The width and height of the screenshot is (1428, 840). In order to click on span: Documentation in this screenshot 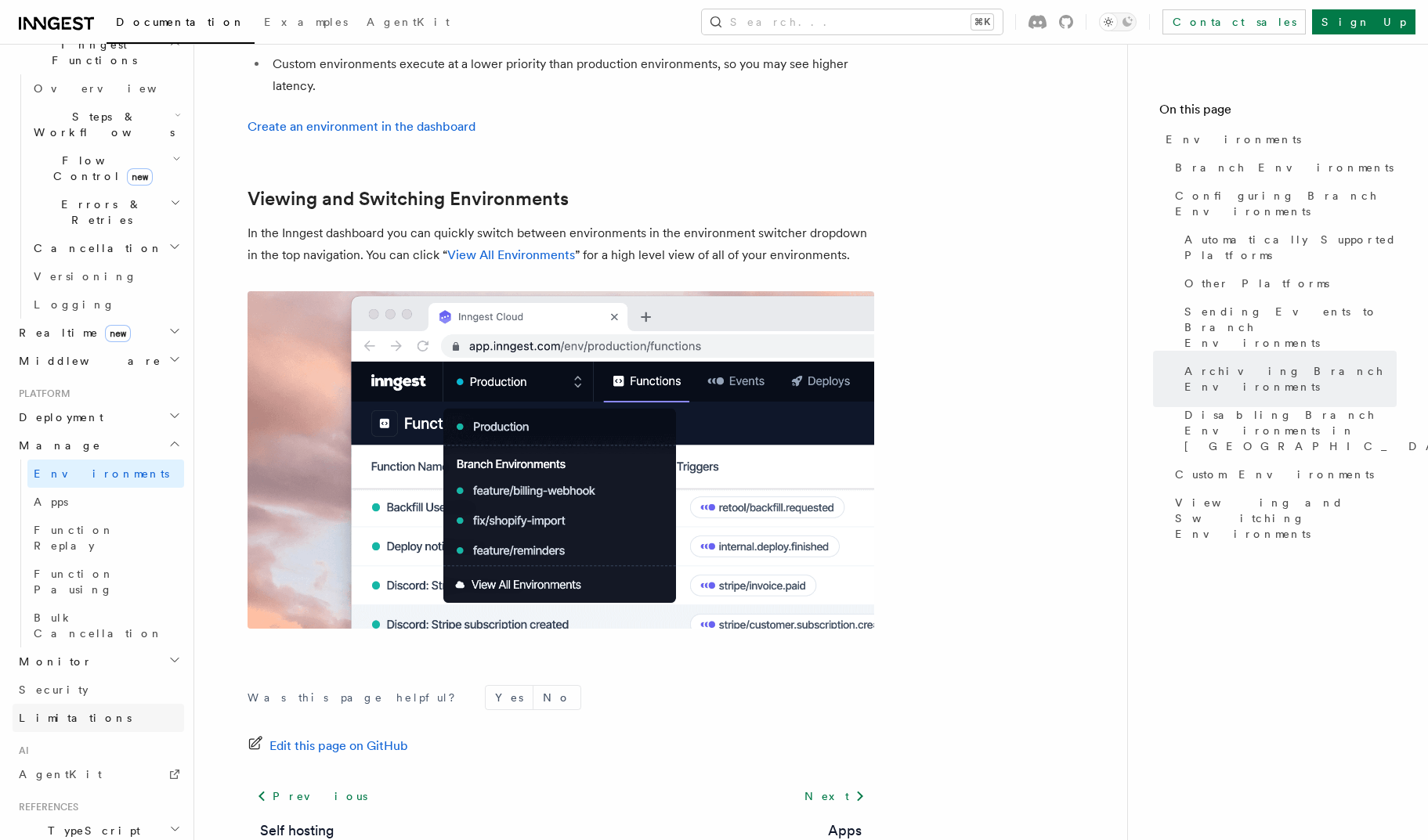, I will do `click(180, 22)`.